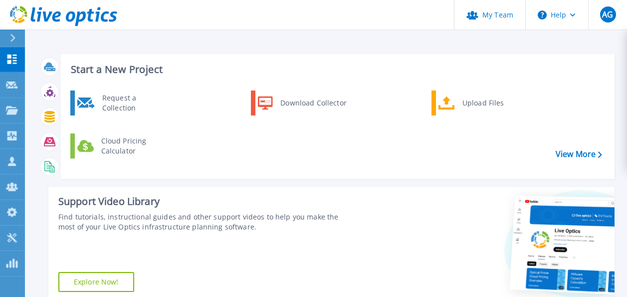  Describe the element at coordinates (121, 146) in the screenshot. I see `a: Cloud Pricing Calculator` at that location.